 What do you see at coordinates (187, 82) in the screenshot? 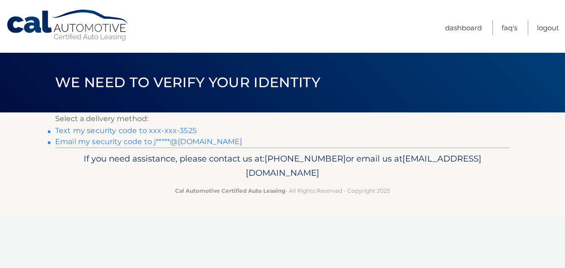
I see `span: We need to verify your identity` at bounding box center [187, 82].